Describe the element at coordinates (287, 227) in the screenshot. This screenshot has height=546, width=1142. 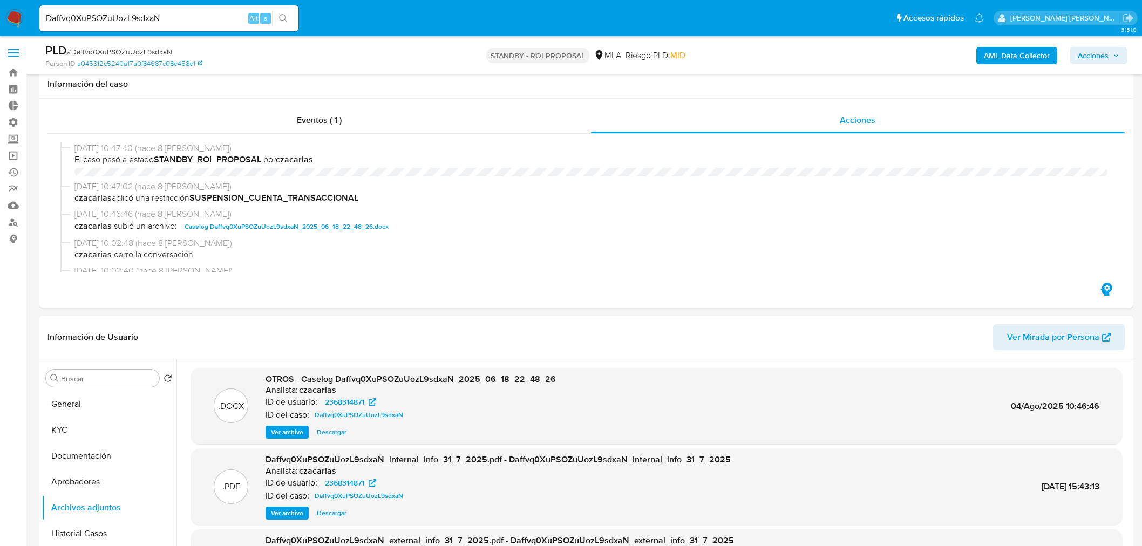
I see `button: Caselog Daffvq0XuPSOZuUozL9sdxaN_2025_06_18_22_48_26.docx` at that location.